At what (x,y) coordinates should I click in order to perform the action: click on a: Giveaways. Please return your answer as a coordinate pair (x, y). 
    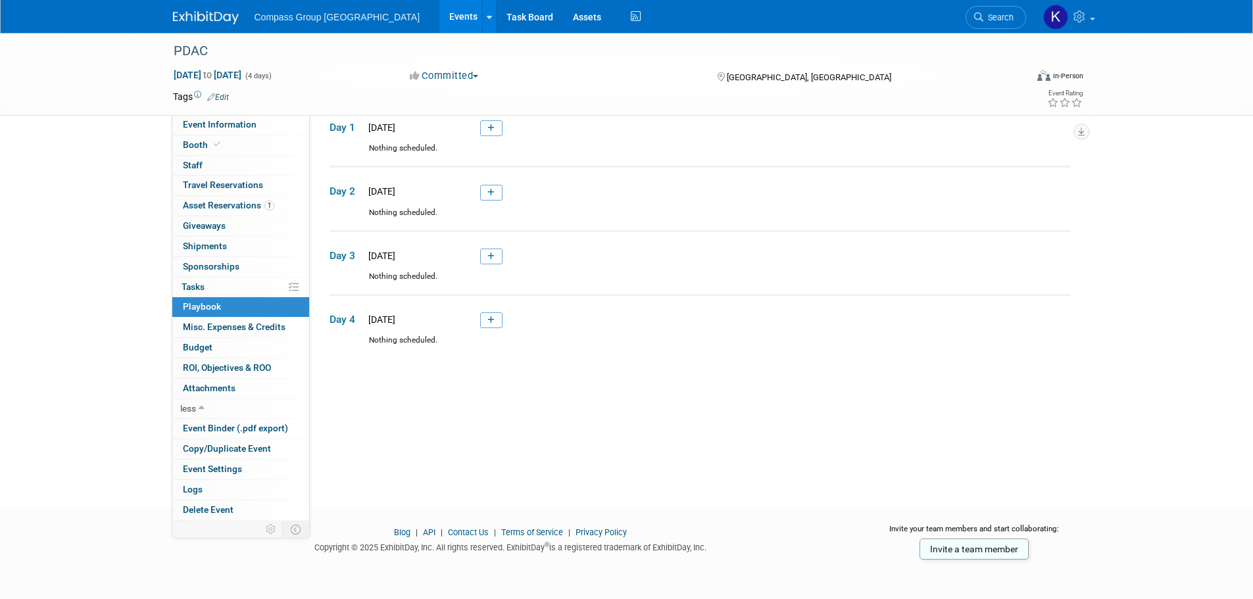
    Looking at the image, I should click on (241, 226).